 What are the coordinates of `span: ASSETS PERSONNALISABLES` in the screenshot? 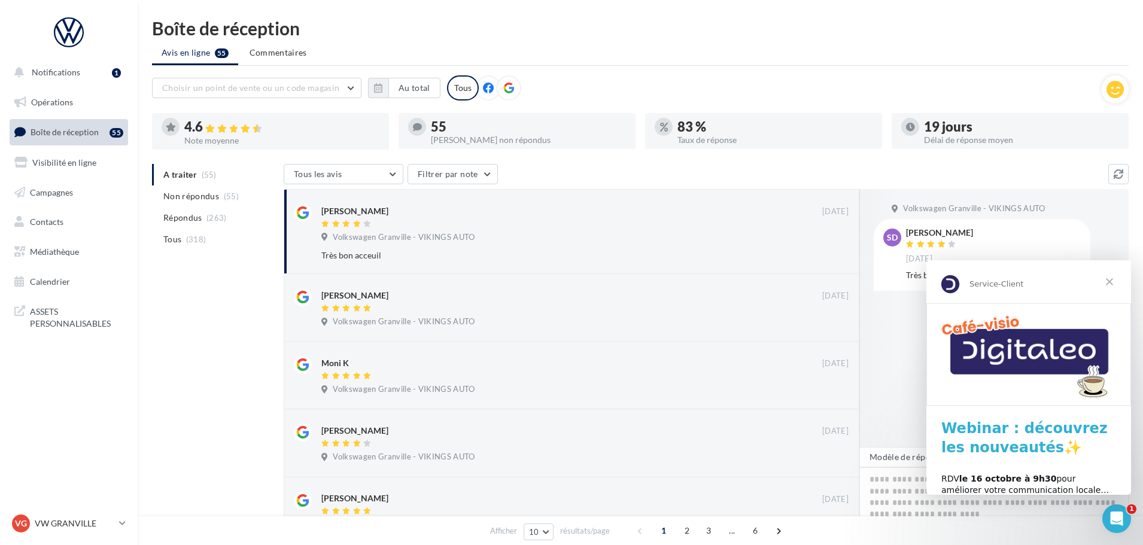 It's located at (77, 316).